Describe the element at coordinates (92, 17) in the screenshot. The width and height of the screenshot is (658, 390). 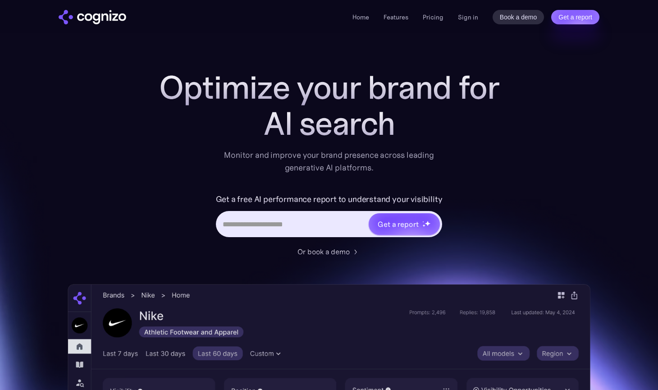
I see `img: cognizo logo` at that location.